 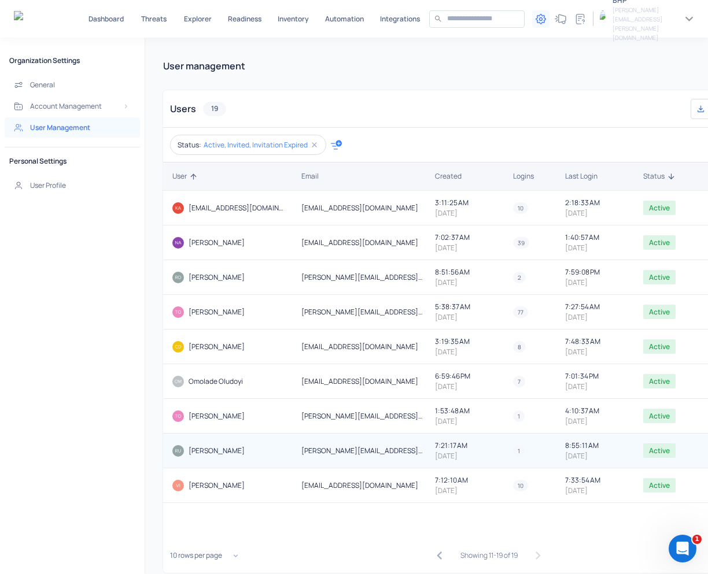 I want to click on p: Automation, so click(x=344, y=19).